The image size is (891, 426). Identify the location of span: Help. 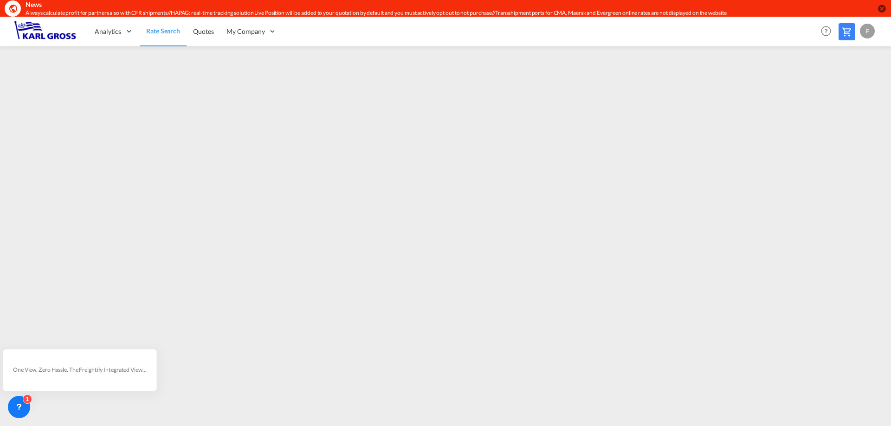
(826, 31).